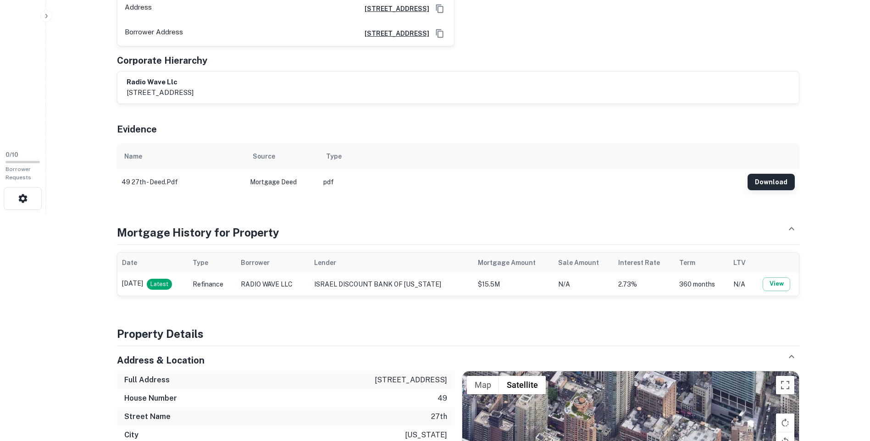  What do you see at coordinates (212, 284) in the screenshot?
I see `td: Refinance` at bounding box center [212, 284].